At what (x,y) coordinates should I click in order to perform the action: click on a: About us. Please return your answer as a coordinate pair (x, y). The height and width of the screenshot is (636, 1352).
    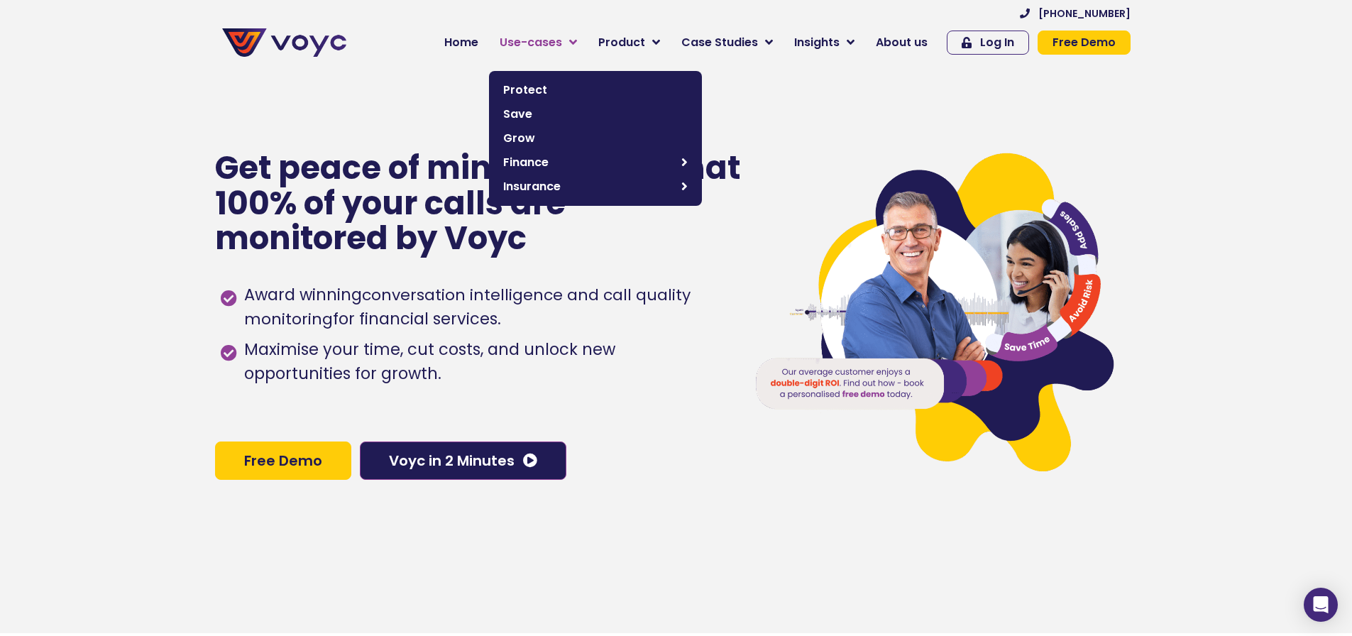
    Looking at the image, I should click on (902, 43).